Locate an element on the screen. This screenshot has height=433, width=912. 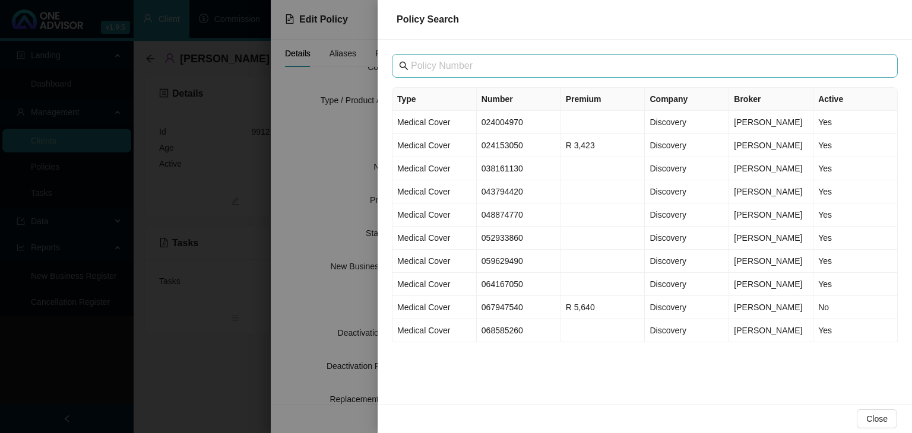
td: No is located at coordinates (855, 307).